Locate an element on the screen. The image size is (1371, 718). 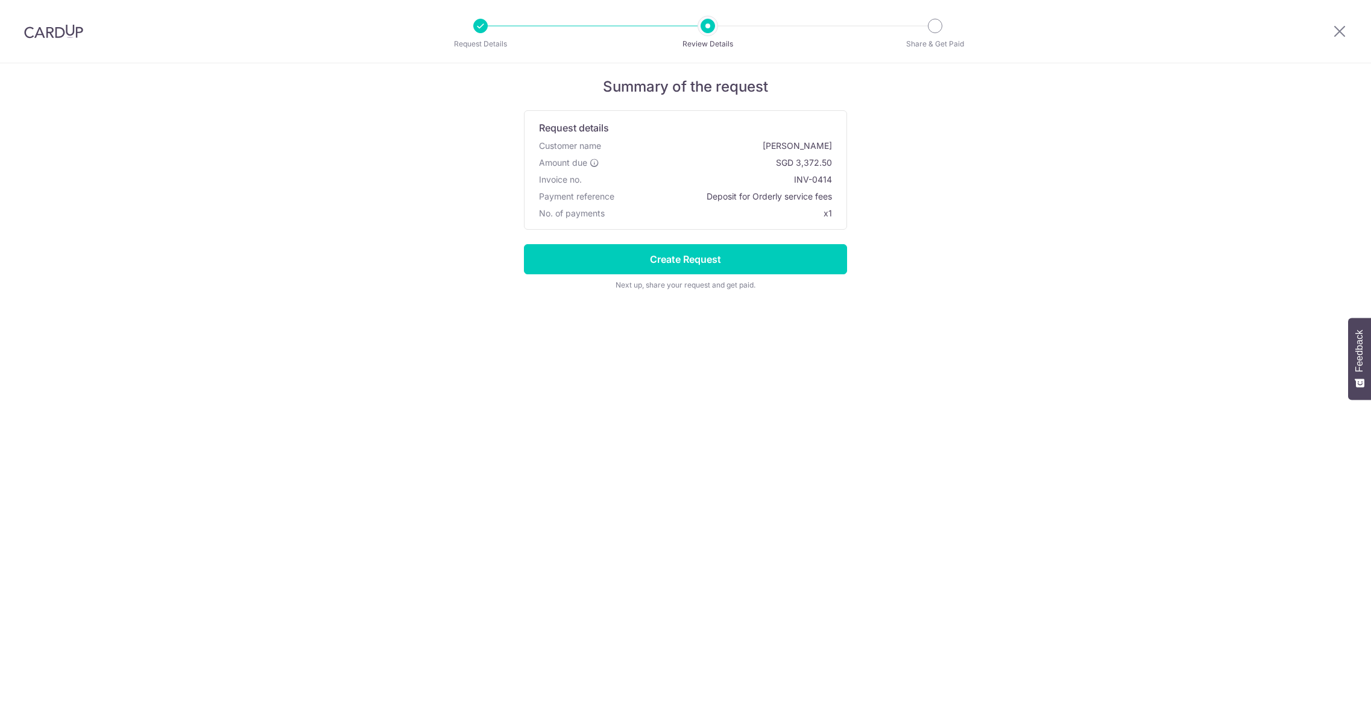
p: Request Details is located at coordinates (481, 44).